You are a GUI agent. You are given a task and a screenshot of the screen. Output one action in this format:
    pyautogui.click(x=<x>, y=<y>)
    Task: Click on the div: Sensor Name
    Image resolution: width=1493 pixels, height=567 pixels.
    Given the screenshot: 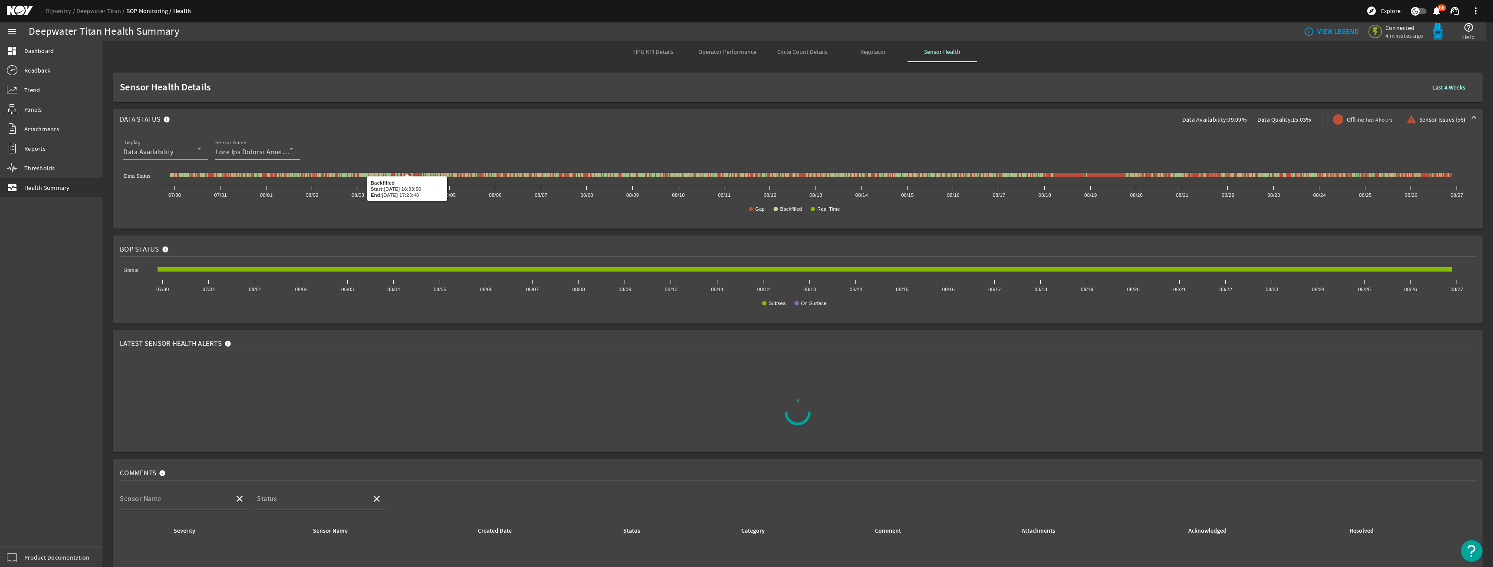 What is the action you would take?
    pyautogui.click(x=334, y=531)
    